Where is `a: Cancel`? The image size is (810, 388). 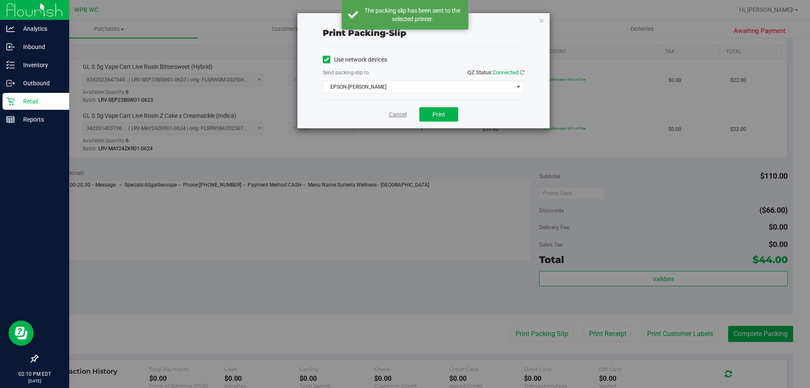
a: Cancel is located at coordinates (398, 114).